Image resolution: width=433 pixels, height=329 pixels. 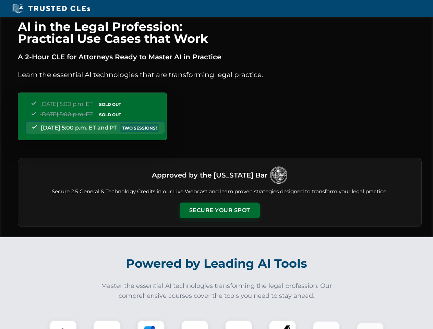 I want to click on h1: AI in the Legal Profession: Practical Use Cases that Work, so click(x=220, y=33).